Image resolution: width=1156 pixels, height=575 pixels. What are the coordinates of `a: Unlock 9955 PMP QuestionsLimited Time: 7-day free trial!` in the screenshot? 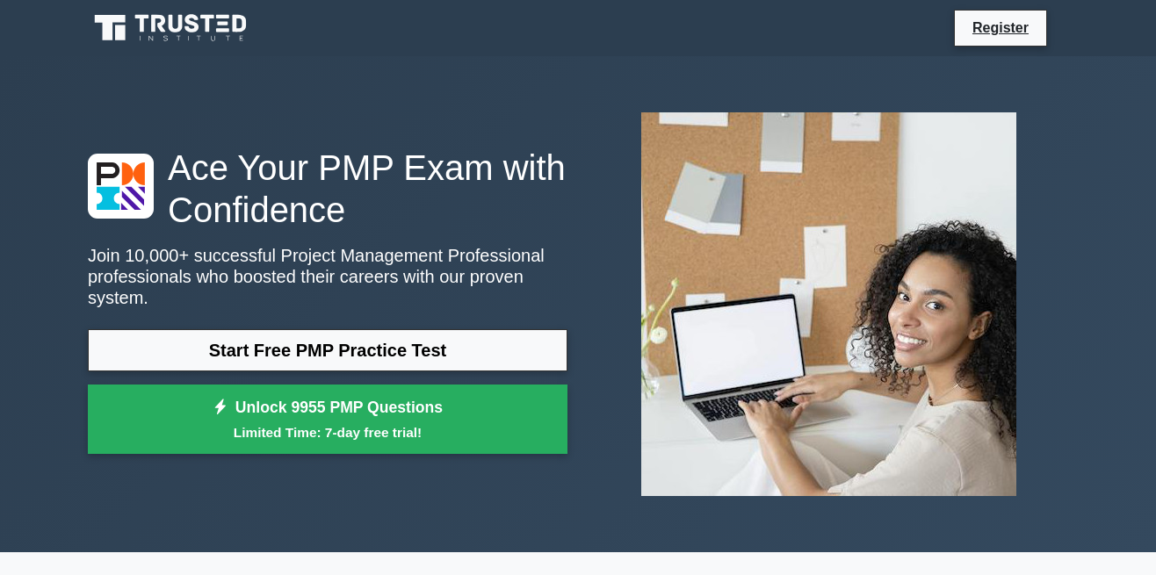 It's located at (328, 420).